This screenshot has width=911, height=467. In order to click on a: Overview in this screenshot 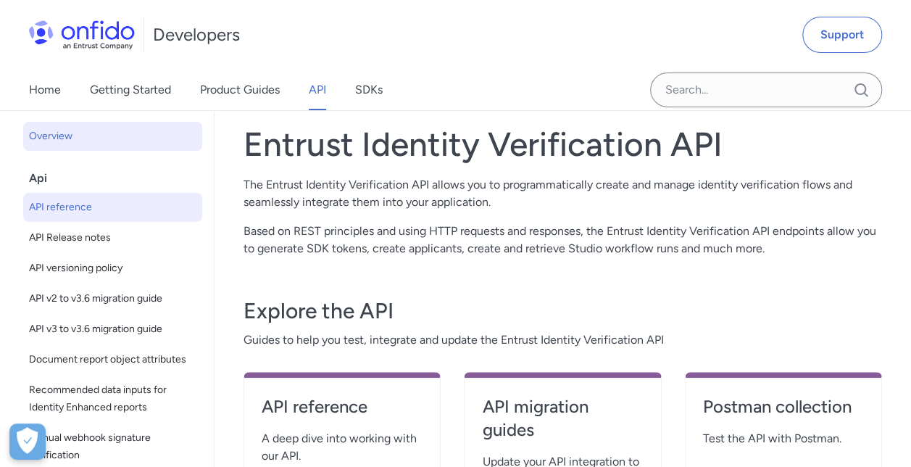, I will do `click(112, 136)`.